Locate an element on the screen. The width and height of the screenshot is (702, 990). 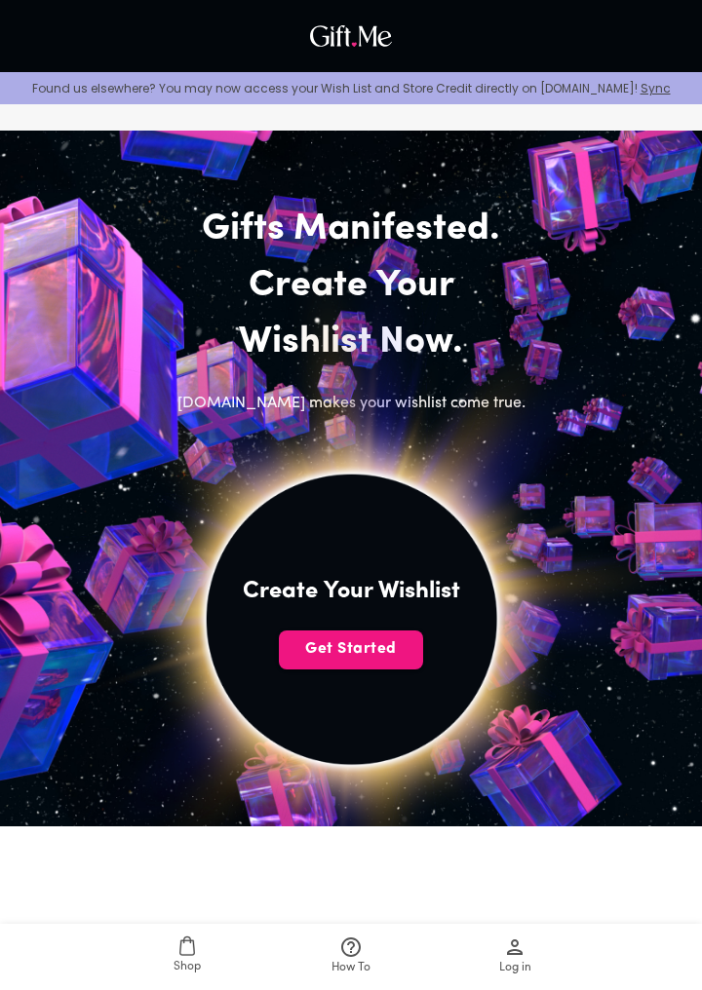
span: Get Started is located at coordinates (351, 649).